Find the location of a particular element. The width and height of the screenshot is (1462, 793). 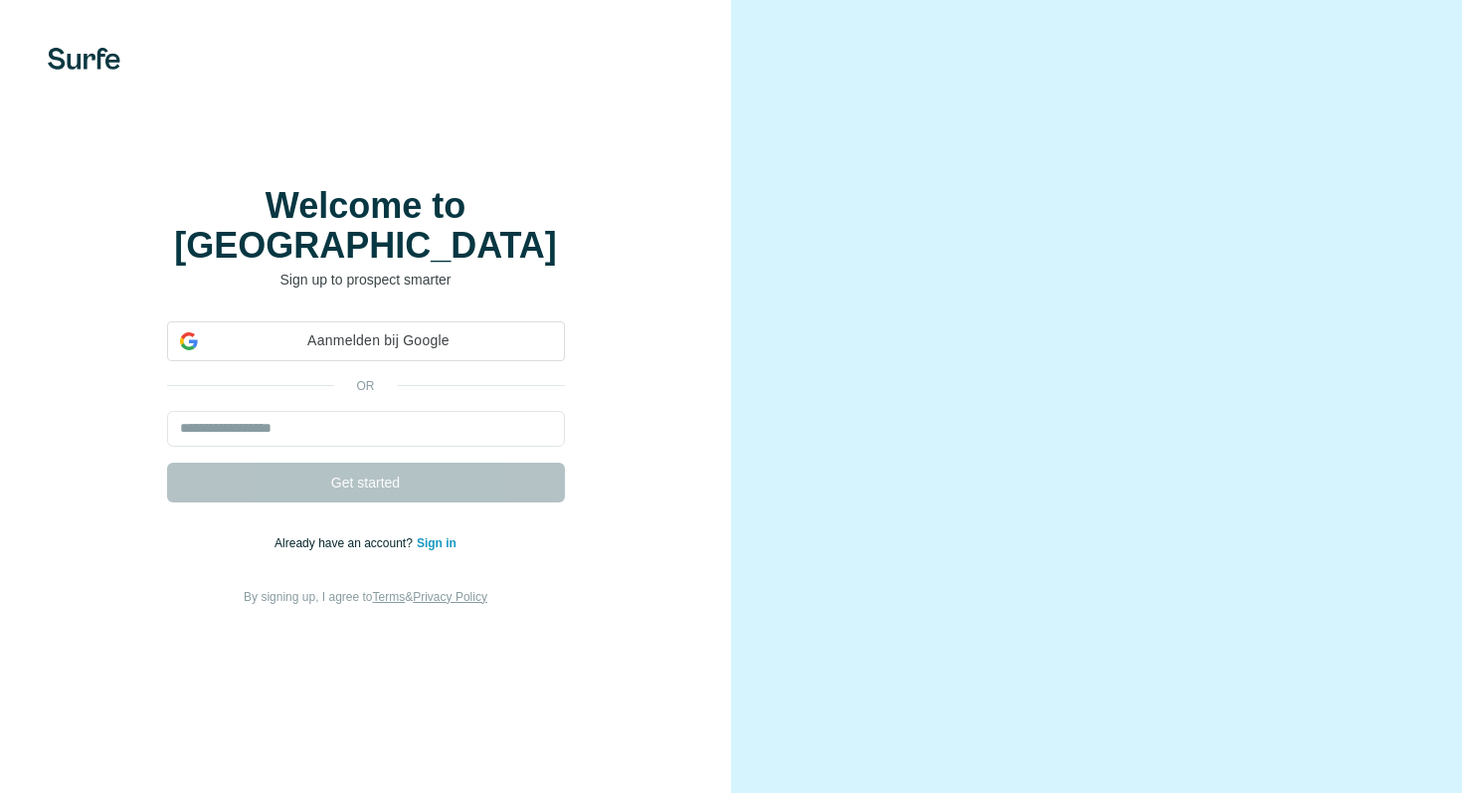

div: Aanmelden bij Google is located at coordinates (366, 341).